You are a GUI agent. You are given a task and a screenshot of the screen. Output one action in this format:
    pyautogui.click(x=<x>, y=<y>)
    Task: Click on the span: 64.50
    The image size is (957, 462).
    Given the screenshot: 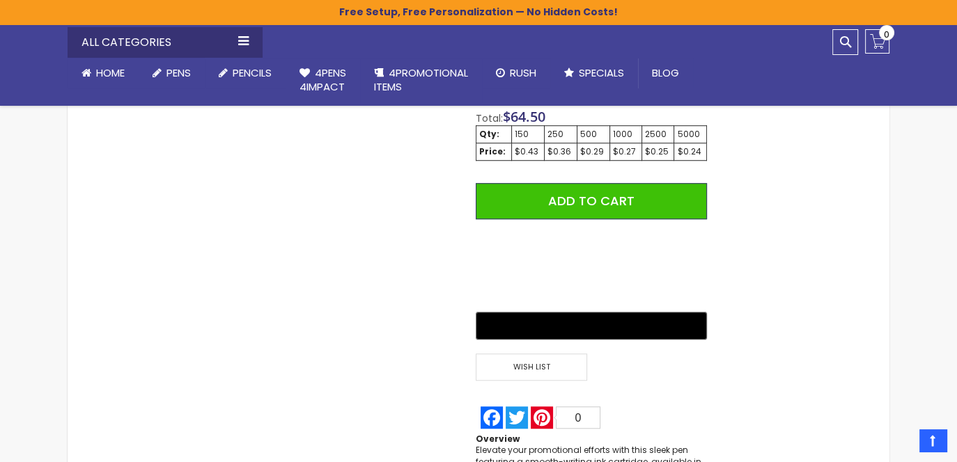 What is the action you would take?
    pyautogui.click(x=528, y=116)
    